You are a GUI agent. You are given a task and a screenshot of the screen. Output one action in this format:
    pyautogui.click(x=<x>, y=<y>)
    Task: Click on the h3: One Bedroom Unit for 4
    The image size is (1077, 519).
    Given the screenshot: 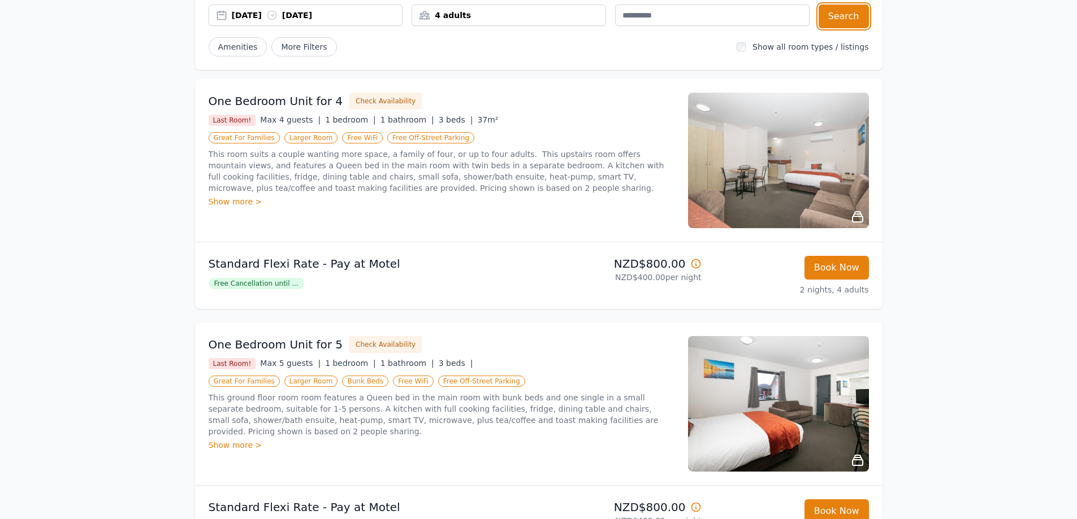 What is the action you would take?
    pyautogui.click(x=276, y=101)
    